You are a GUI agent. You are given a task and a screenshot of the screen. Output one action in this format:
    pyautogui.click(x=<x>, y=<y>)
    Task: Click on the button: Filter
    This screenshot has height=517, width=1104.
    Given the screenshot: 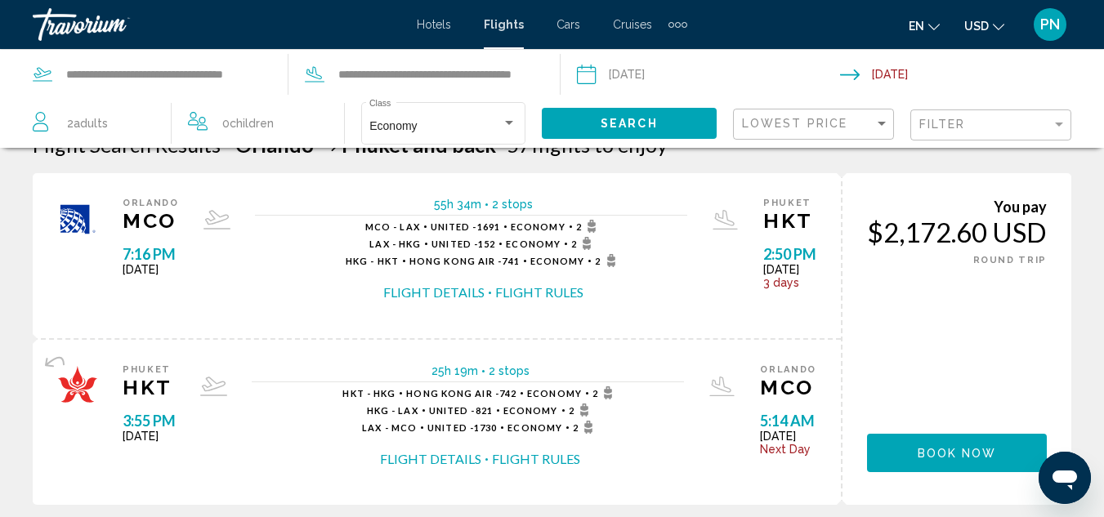 What is the action you would take?
    pyautogui.click(x=991, y=125)
    